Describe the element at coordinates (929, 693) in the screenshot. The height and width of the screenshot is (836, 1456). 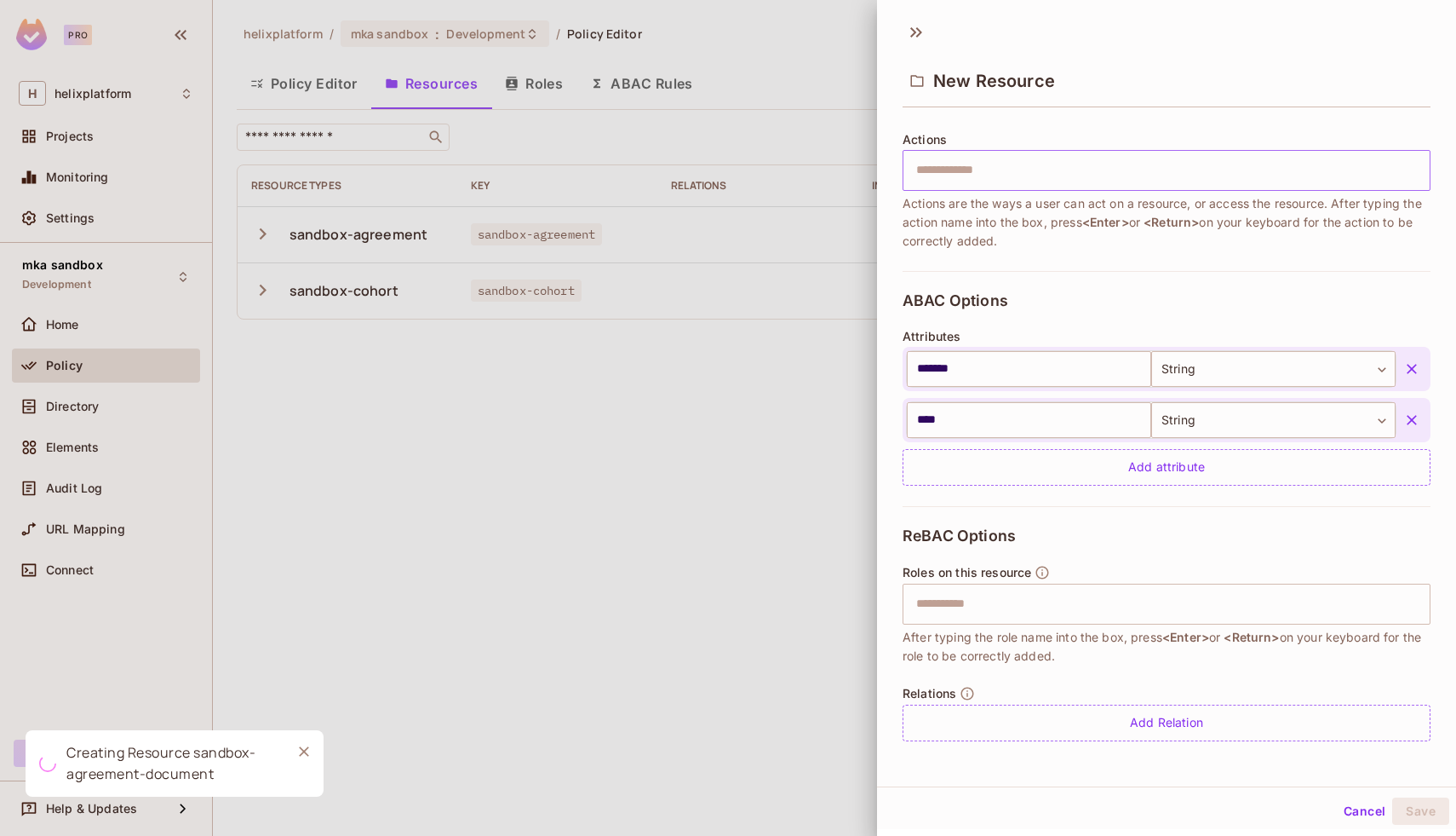
I see `span: Relations` at that location.